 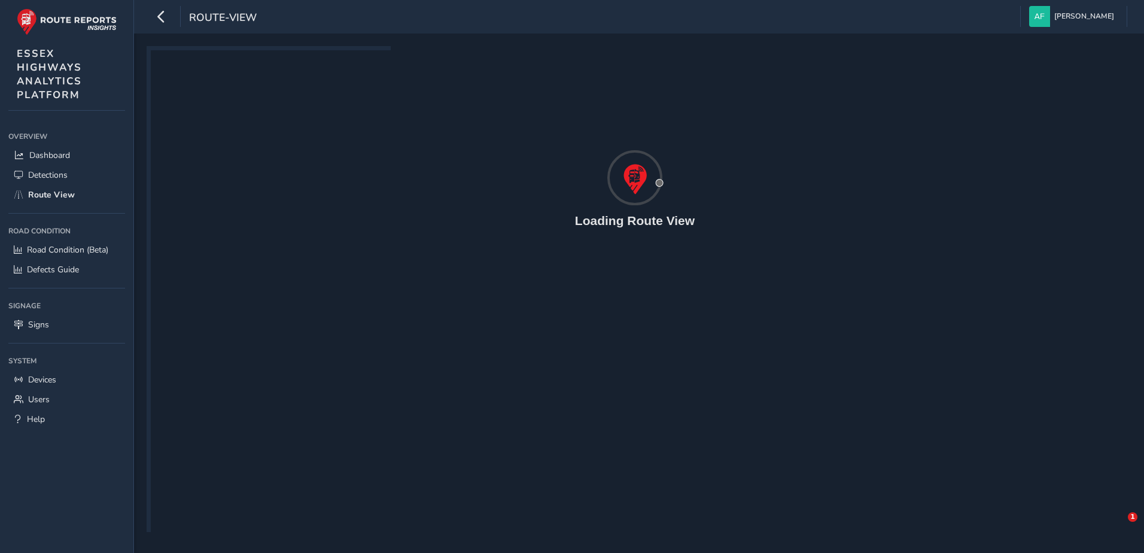 I want to click on span: Defects Guide, so click(x=53, y=269).